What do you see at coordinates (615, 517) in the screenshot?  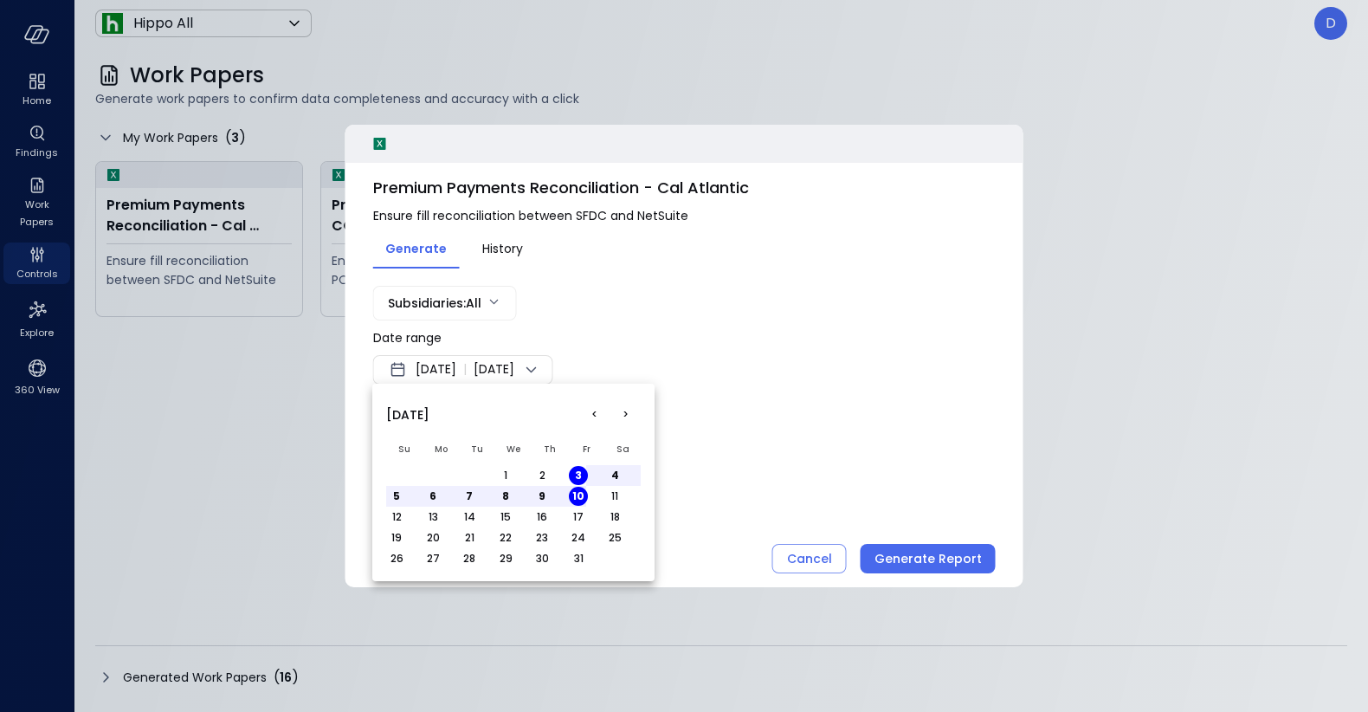 I see `button: Saturday, October 18th, 2025` at bounding box center [615, 517].